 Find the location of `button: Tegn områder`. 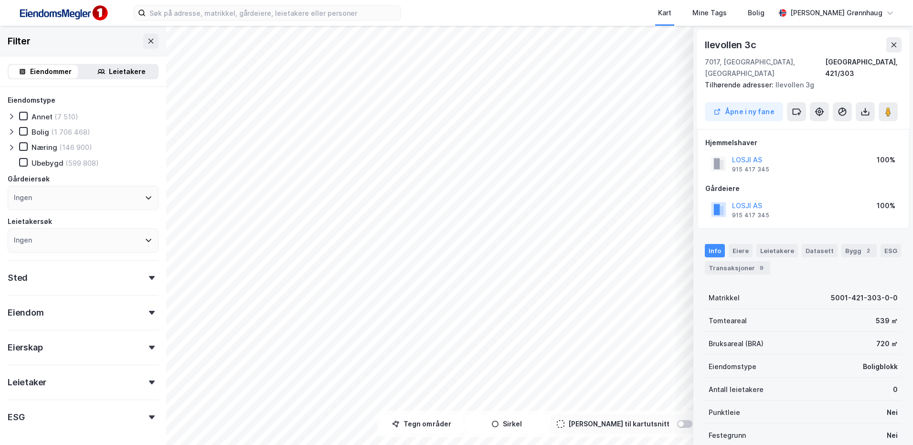

button: Tegn områder is located at coordinates (422, 424).